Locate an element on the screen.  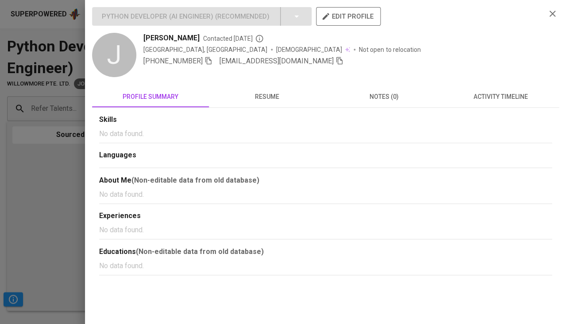
button: edit profile is located at coordinates (348, 16).